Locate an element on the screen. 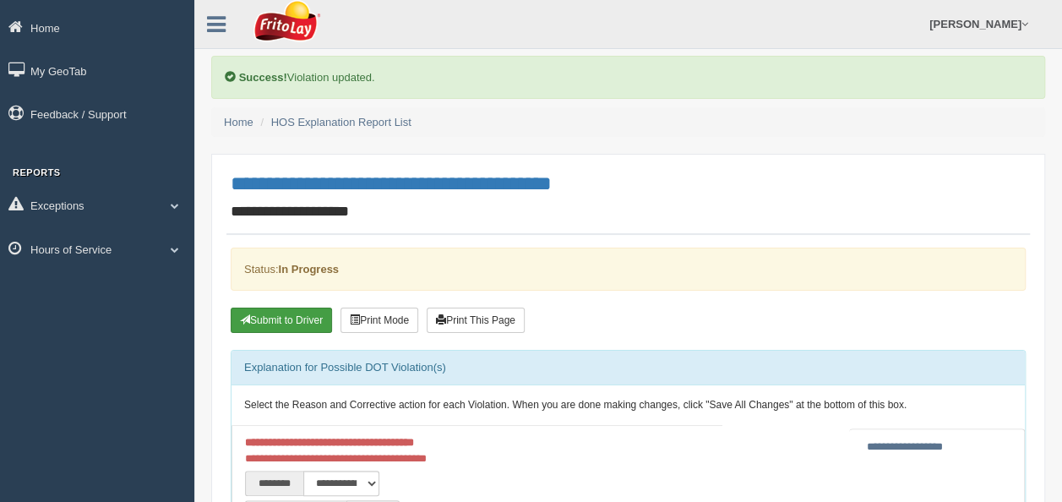 The height and width of the screenshot is (502, 1062). strong: In Progress is located at coordinates (308, 269).